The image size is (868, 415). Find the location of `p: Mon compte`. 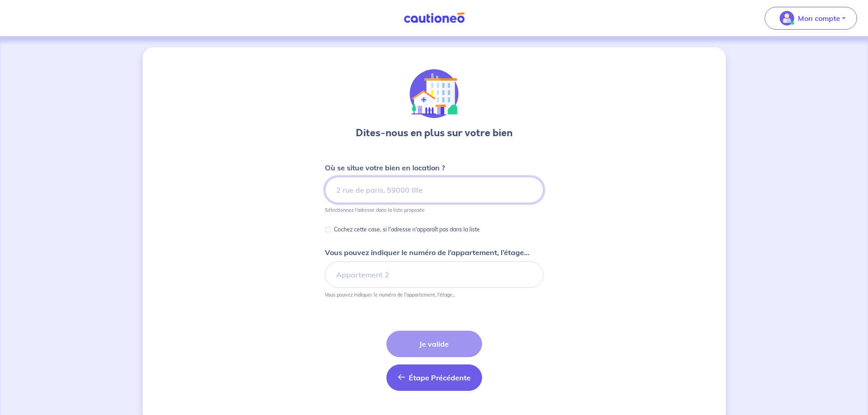

p: Mon compte is located at coordinates (819, 18).